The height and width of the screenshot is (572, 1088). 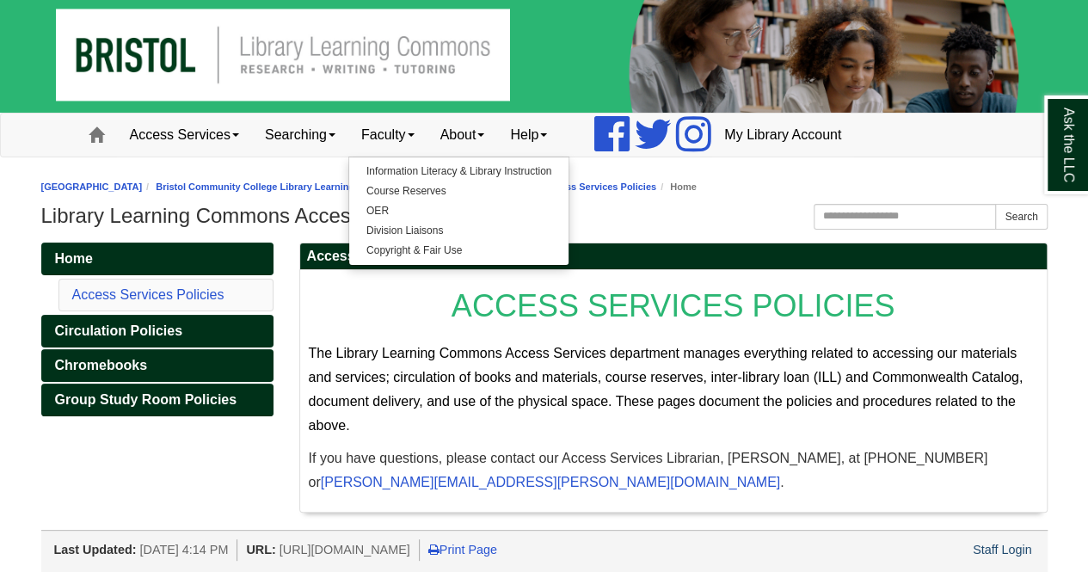 What do you see at coordinates (544, 187) in the screenshot?
I see `nav: breadcrumb` at bounding box center [544, 187].